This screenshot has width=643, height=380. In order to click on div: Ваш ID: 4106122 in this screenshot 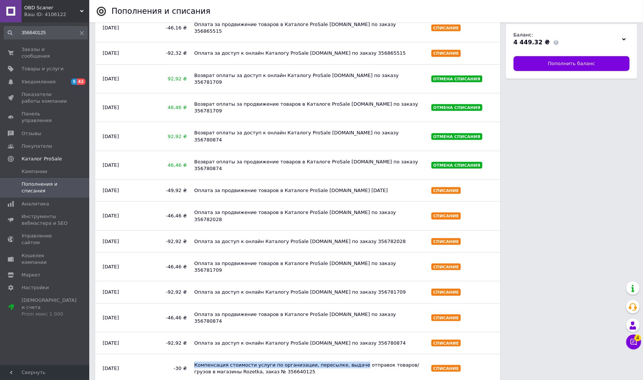, I will do `click(57, 15)`.